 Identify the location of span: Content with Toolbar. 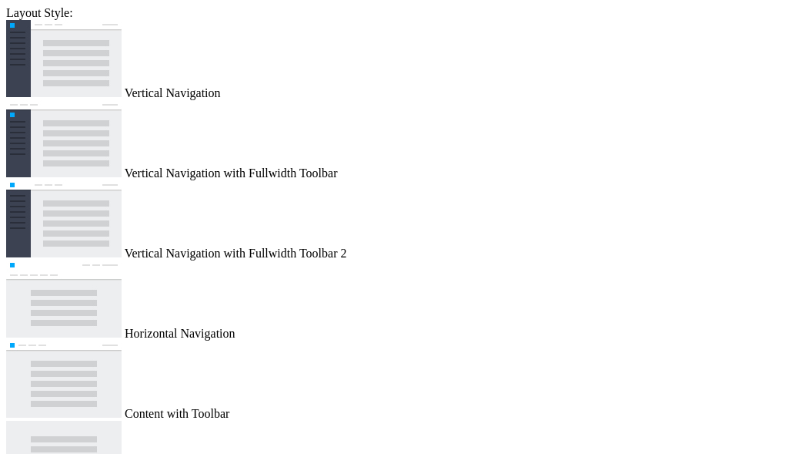
(177, 413).